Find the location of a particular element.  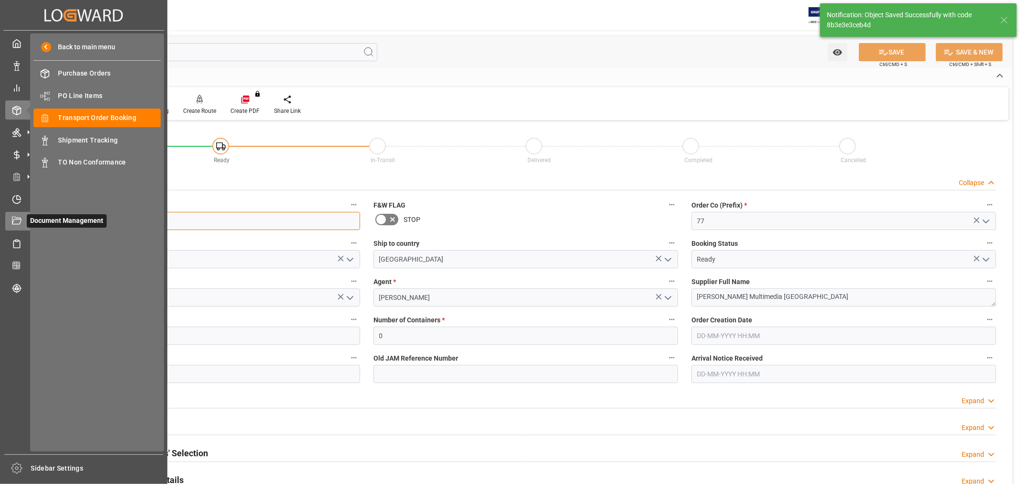

span: F&W FLAG is located at coordinates (389, 205).